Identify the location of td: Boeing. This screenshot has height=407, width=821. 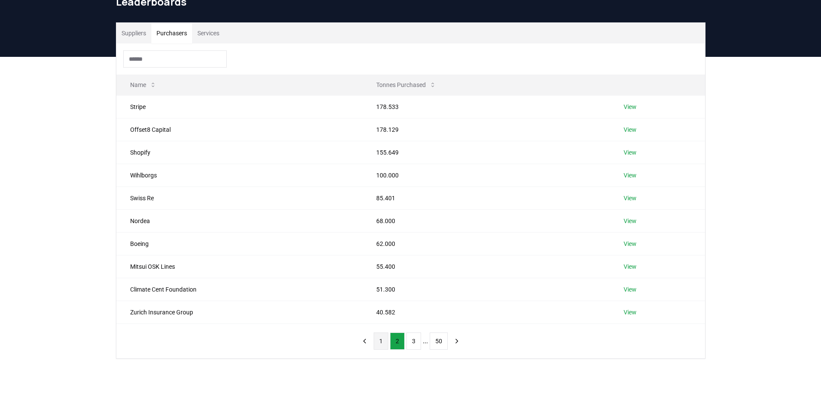
(239, 244).